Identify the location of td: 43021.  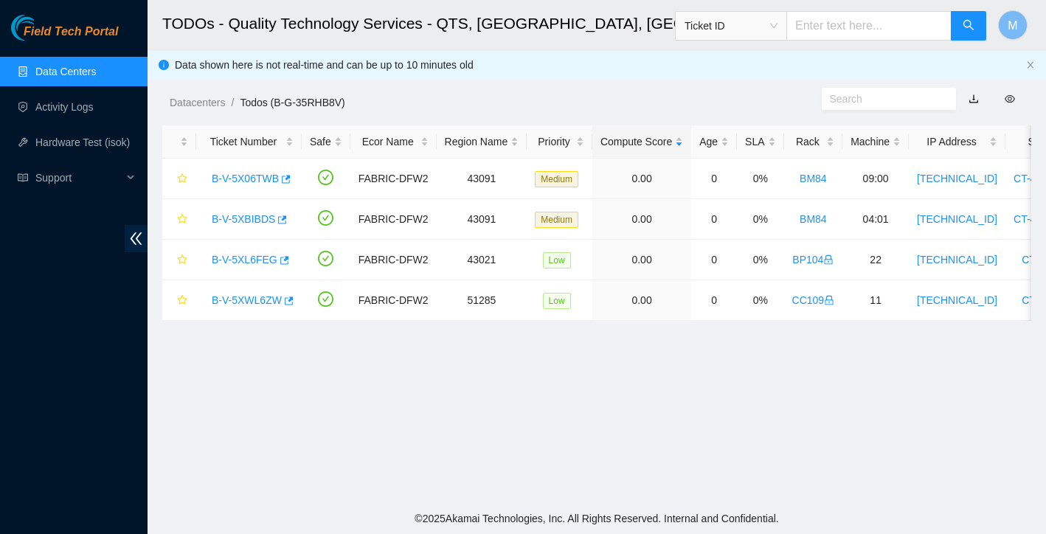
(482, 260).